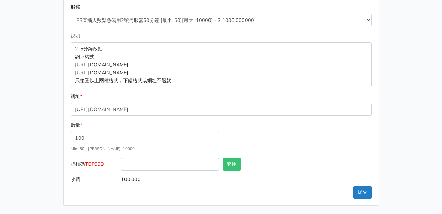 The width and height of the screenshot is (442, 214). I want to click on span: TOP999, so click(94, 164).